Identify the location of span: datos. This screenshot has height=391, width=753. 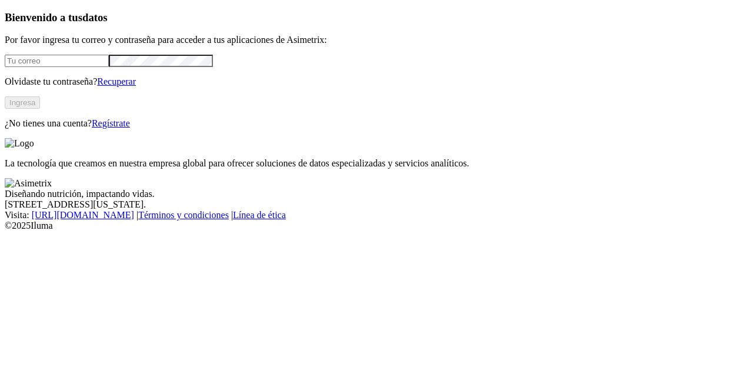
(95, 17).